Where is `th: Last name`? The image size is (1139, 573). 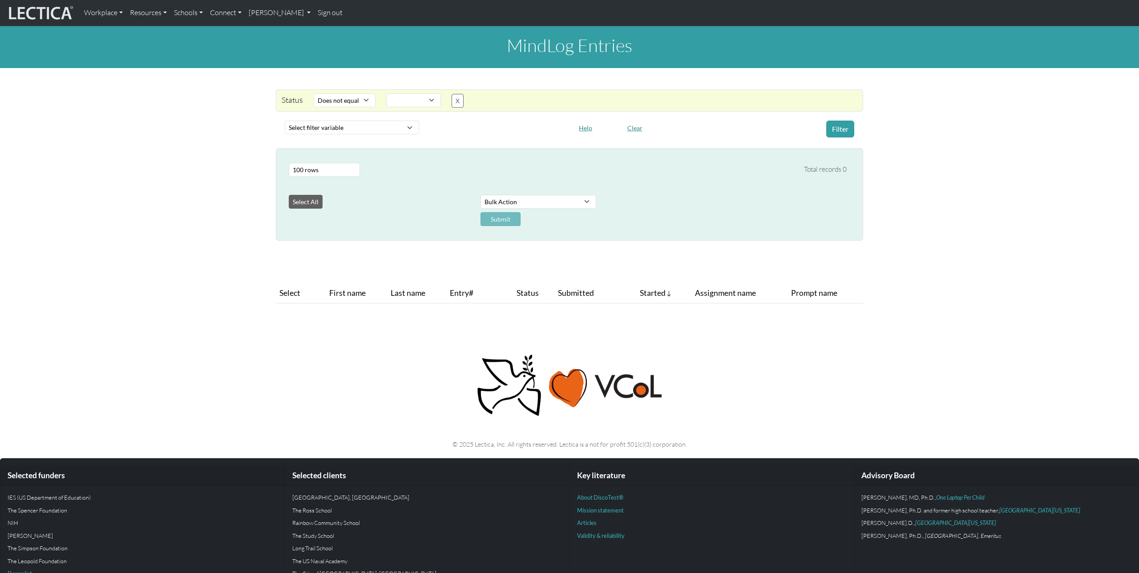 th: Last name is located at coordinates (417, 293).